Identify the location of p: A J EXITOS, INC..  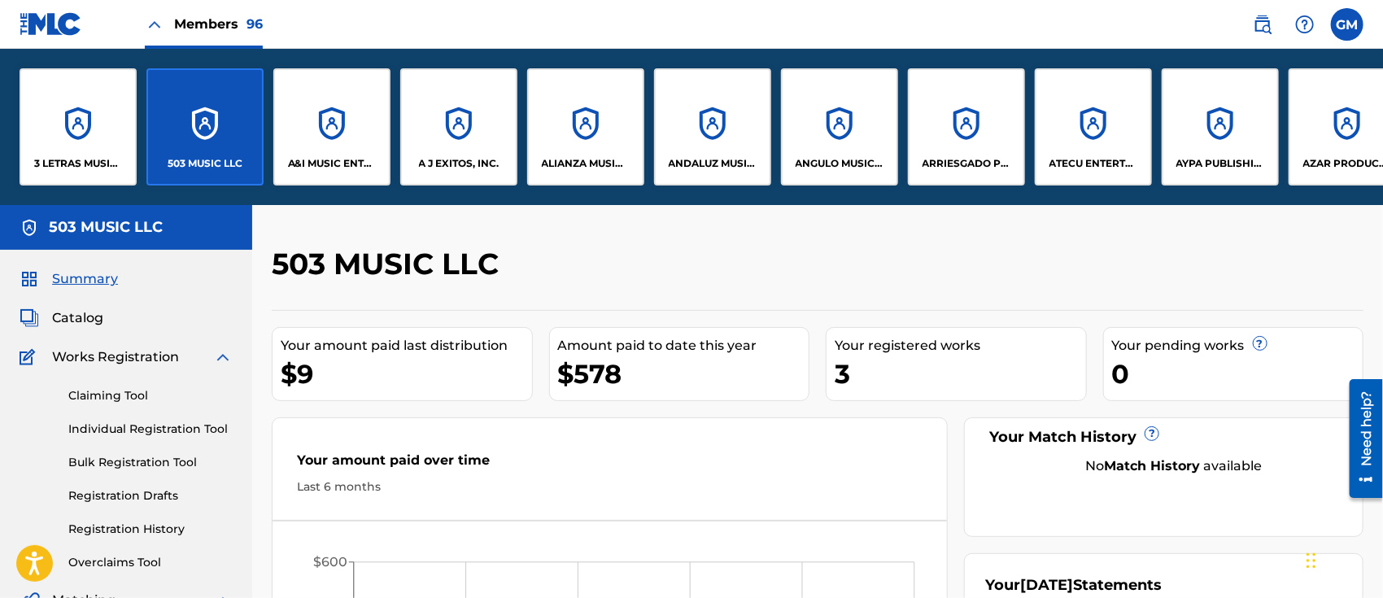
(459, 164).